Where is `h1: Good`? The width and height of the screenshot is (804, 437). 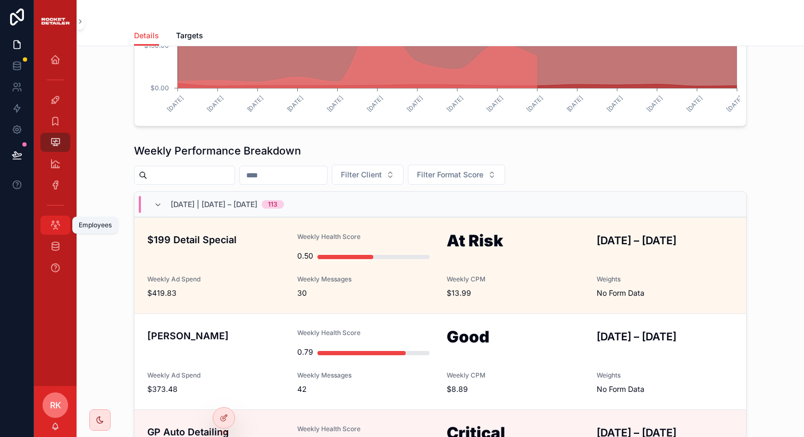 h1: Good is located at coordinates (515, 339).